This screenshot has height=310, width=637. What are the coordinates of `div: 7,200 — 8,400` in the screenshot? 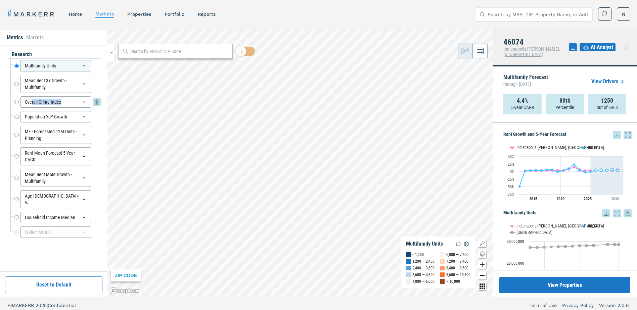 It's located at (458, 262).